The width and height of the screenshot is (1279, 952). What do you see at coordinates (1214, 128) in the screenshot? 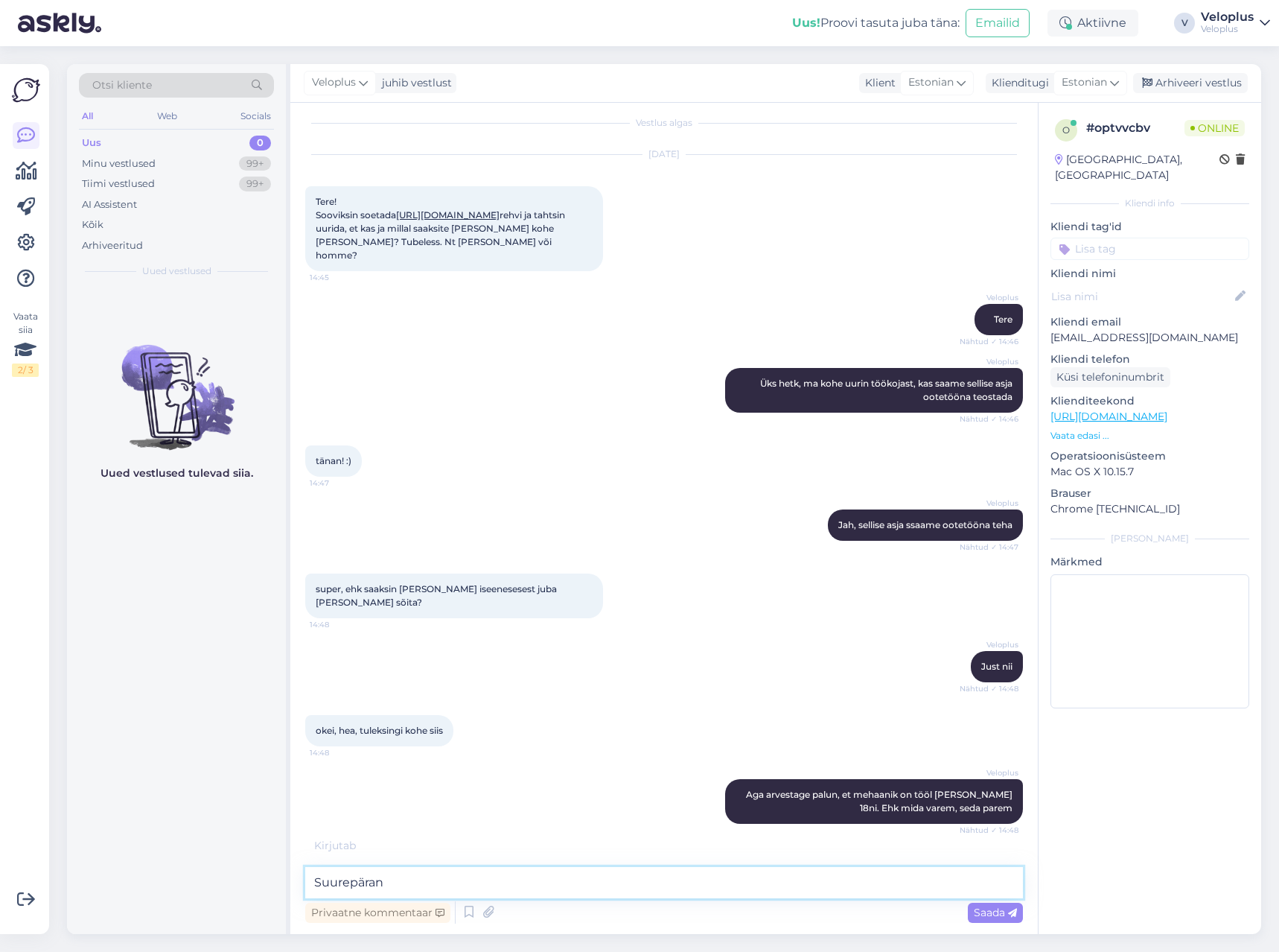
I see `span: Online` at bounding box center [1214, 128].